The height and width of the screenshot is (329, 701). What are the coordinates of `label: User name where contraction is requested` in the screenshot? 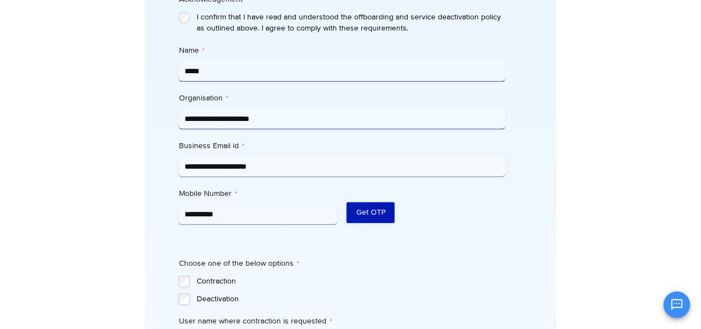 It's located at (342, 321).